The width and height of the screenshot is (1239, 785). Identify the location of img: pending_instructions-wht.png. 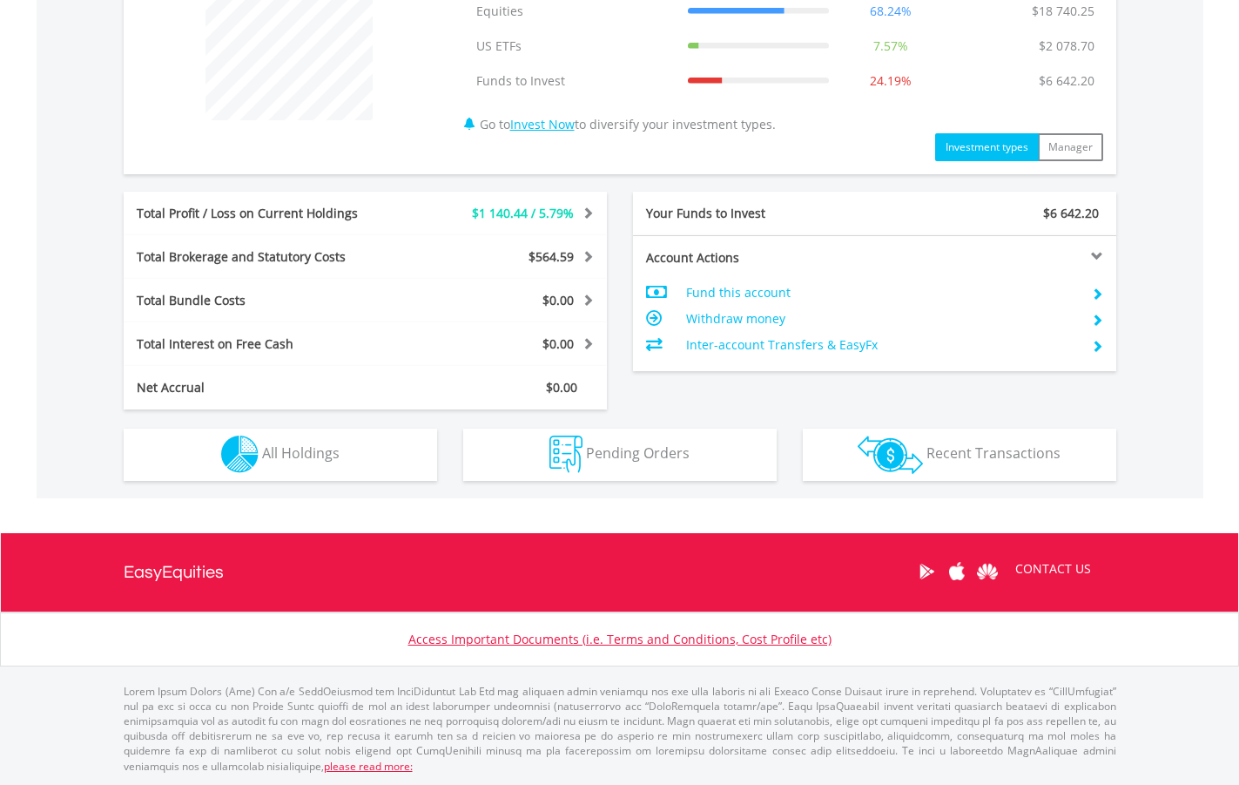
(566, 454).